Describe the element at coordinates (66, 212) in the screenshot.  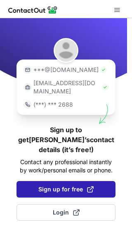
I see `button: Login` at that location.